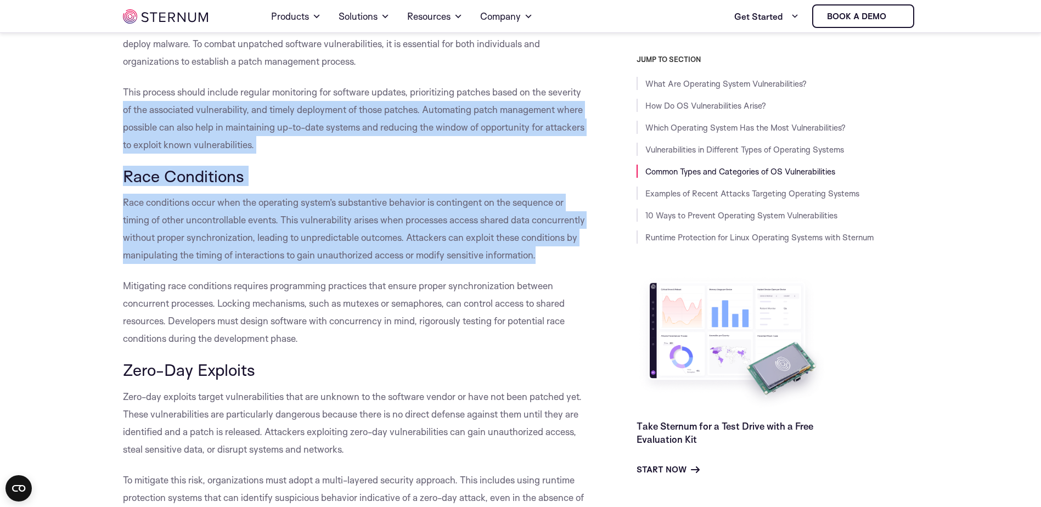  What do you see at coordinates (745, 127) in the screenshot?
I see `a: Which Operating System Has the Most Vulnerabilities?` at bounding box center [745, 127].